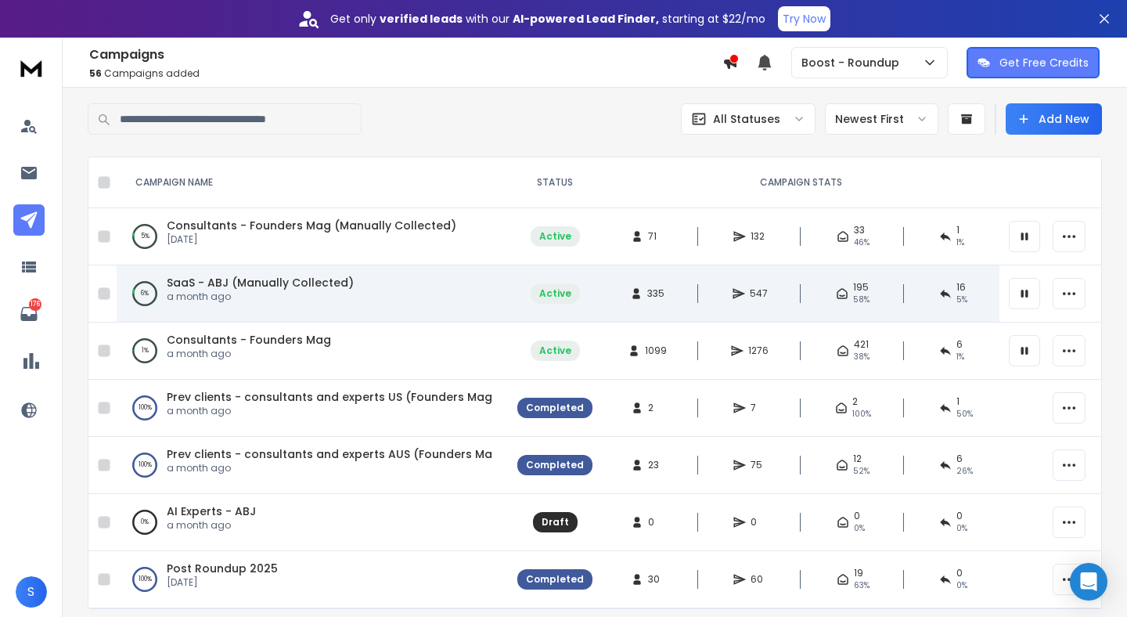  I want to click on th: CAMPAIGN NAME, so click(312, 182).